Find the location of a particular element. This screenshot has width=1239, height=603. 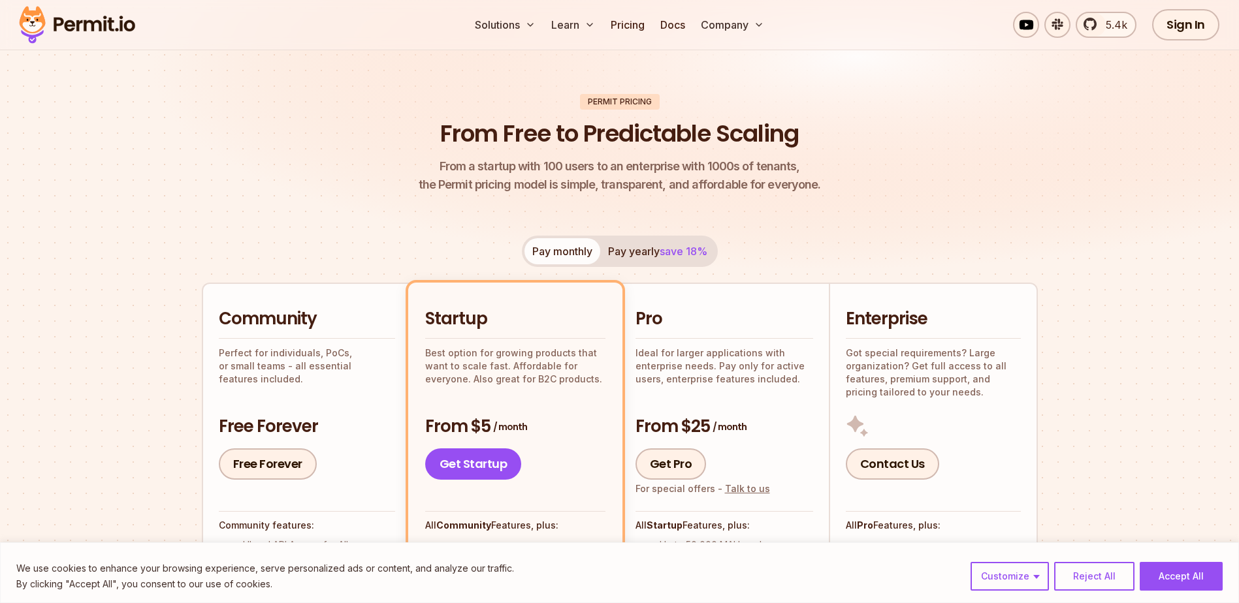

h2: Pro is located at coordinates (724, 319).